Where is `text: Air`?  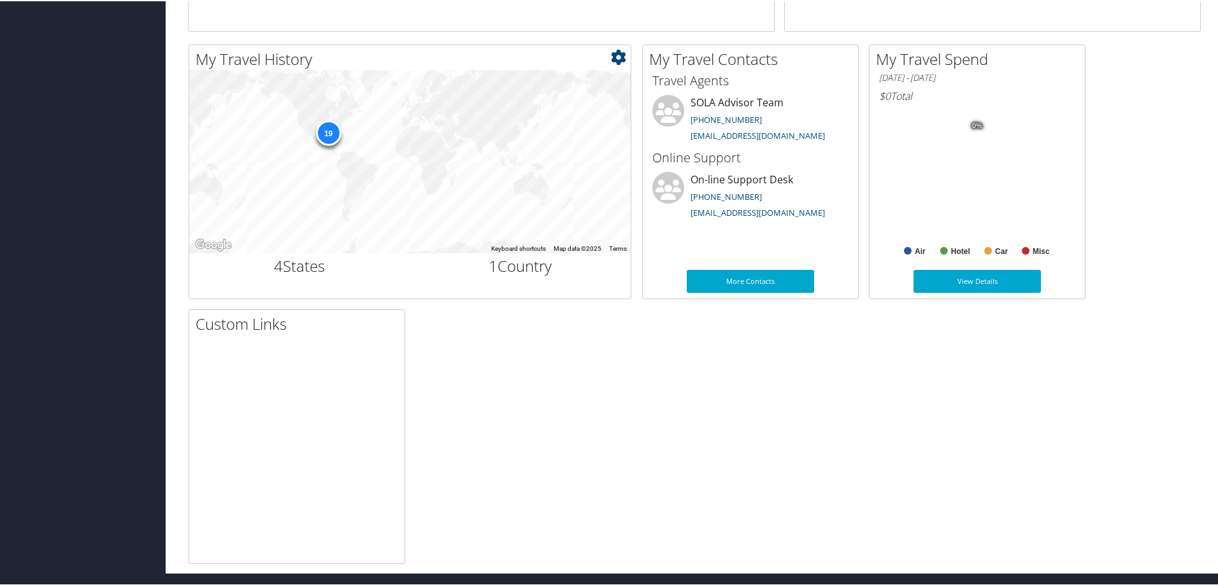
text: Air is located at coordinates (920, 250).